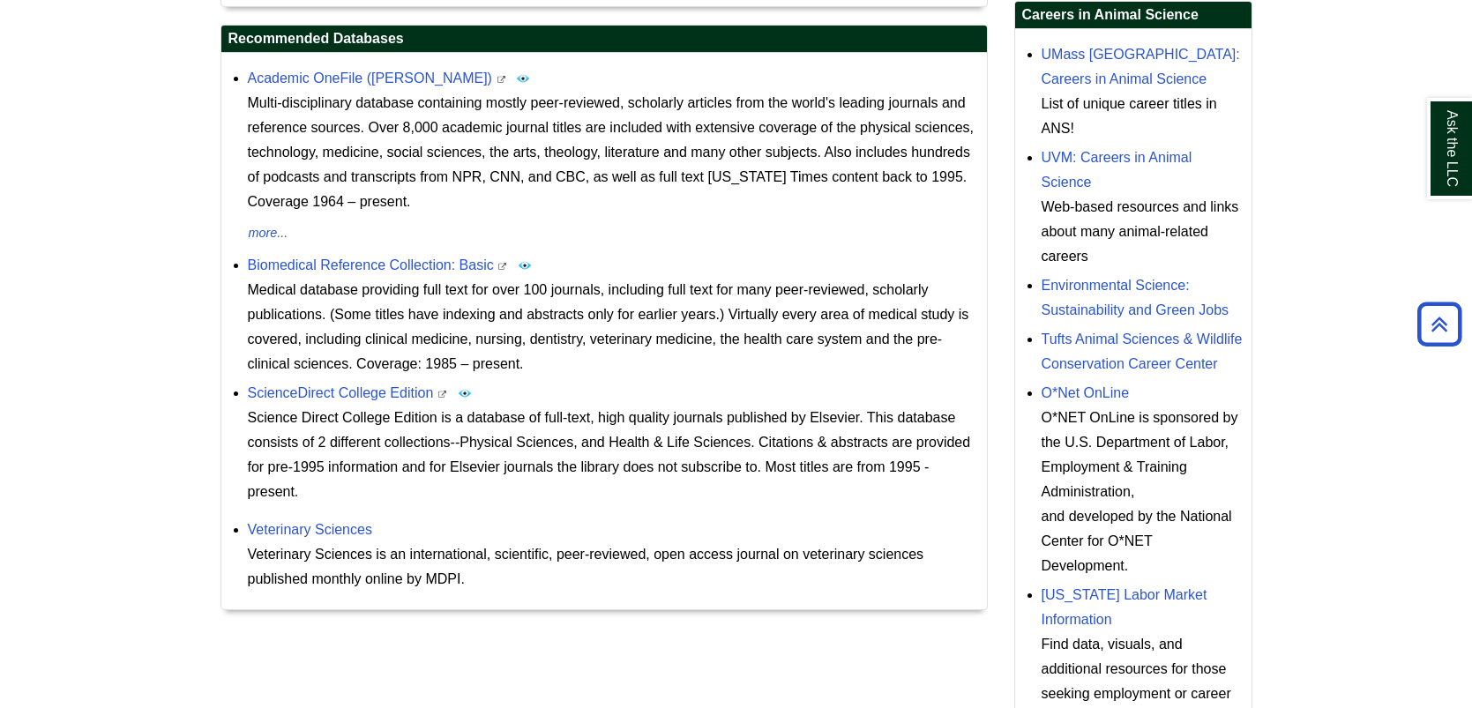 The width and height of the screenshot is (1472, 708). Describe the element at coordinates (1117, 169) in the screenshot. I see `a: UVM: Careers in Animal Science` at that location.